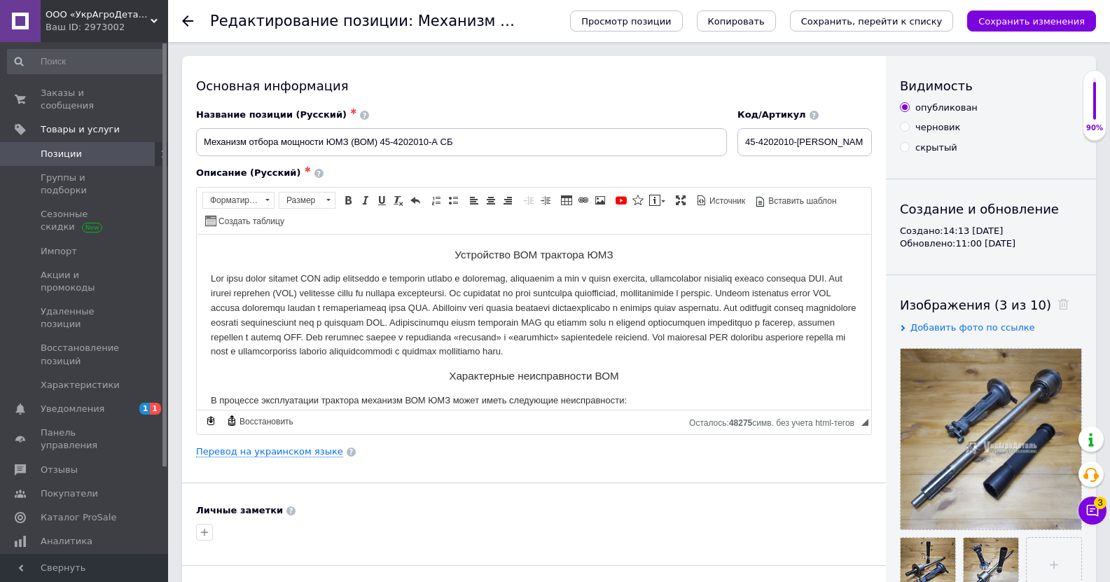  Describe the element at coordinates (86, 62) in the screenshot. I see `input: Поиск` at that location.